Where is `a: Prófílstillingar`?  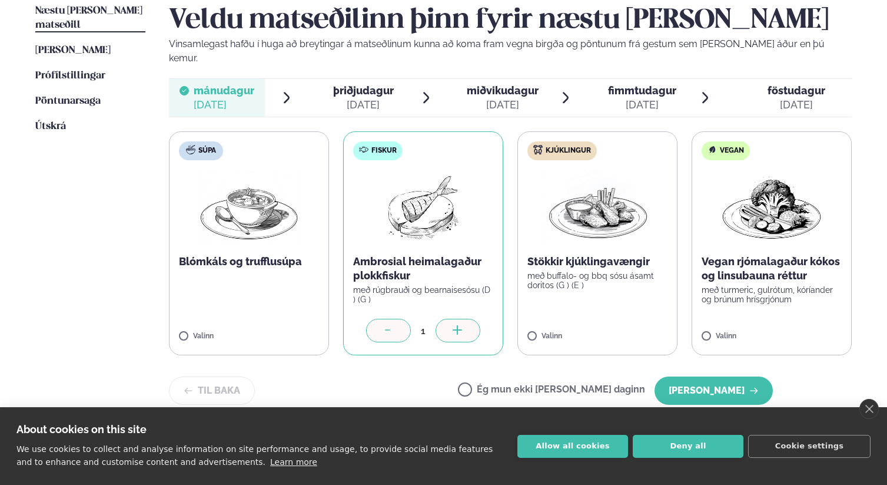
a: Prófílstillingar is located at coordinates (70, 76).